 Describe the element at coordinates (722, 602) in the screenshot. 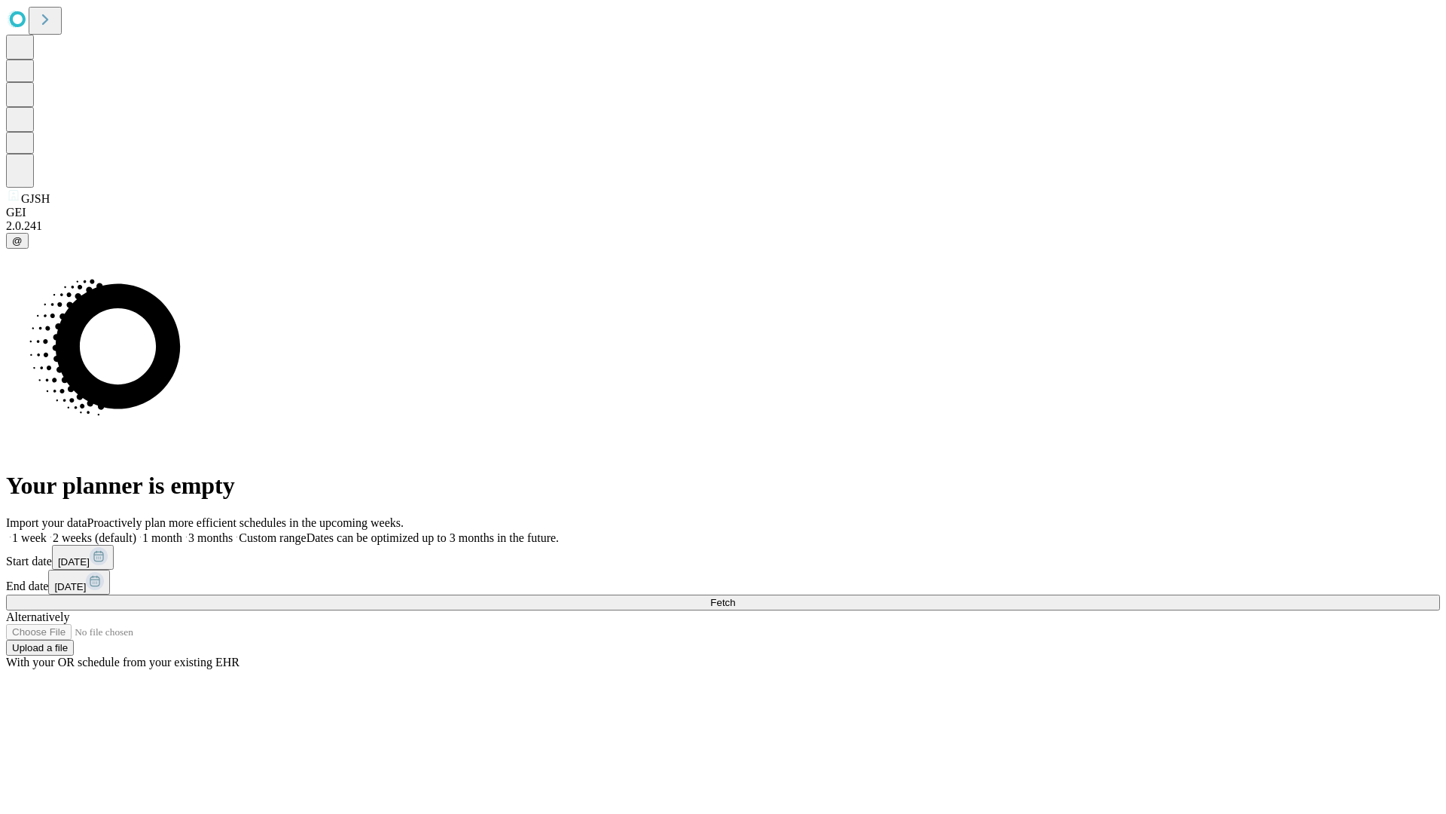

I see `span: Fetch` at that location.